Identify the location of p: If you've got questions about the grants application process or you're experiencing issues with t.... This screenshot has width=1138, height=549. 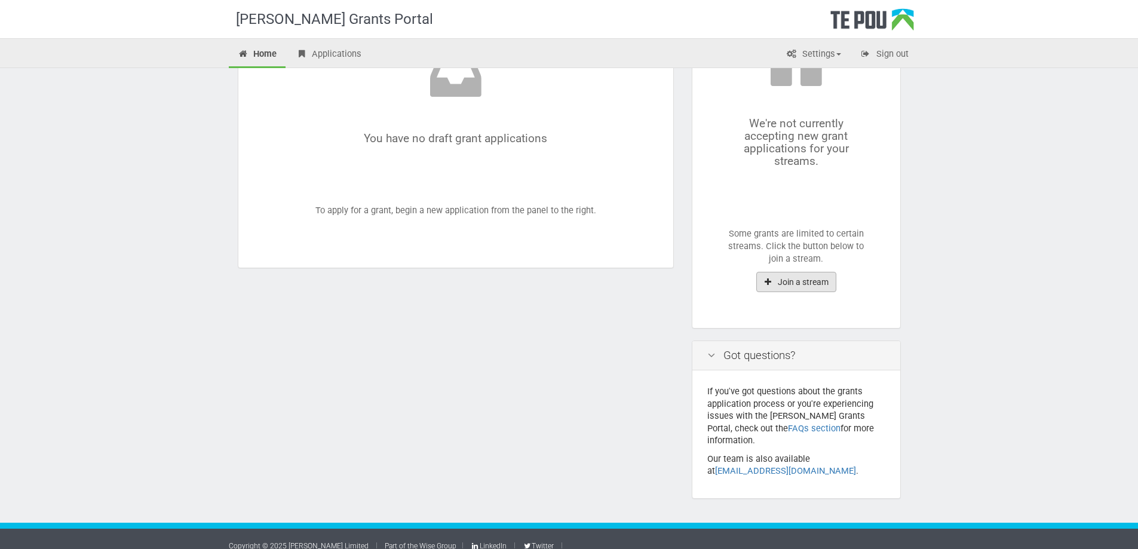
(796, 416).